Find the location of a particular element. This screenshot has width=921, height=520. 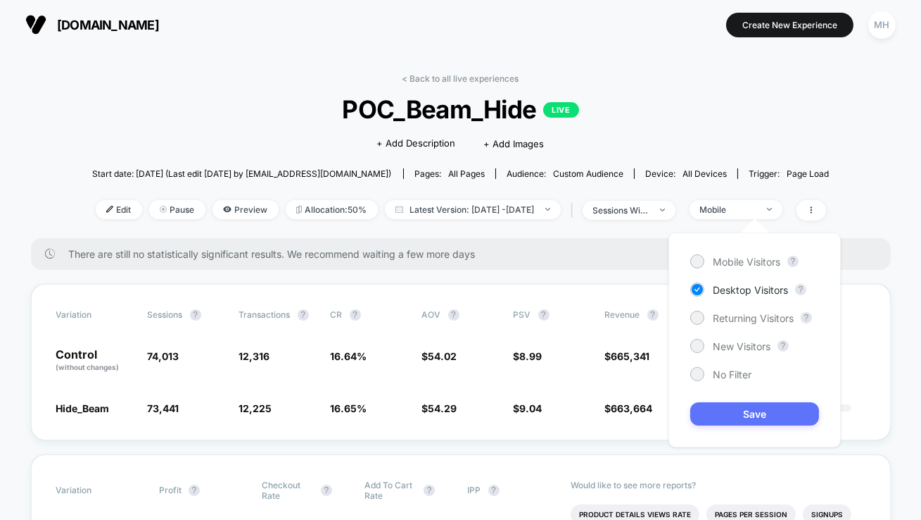

img: edit is located at coordinates (110, 209).